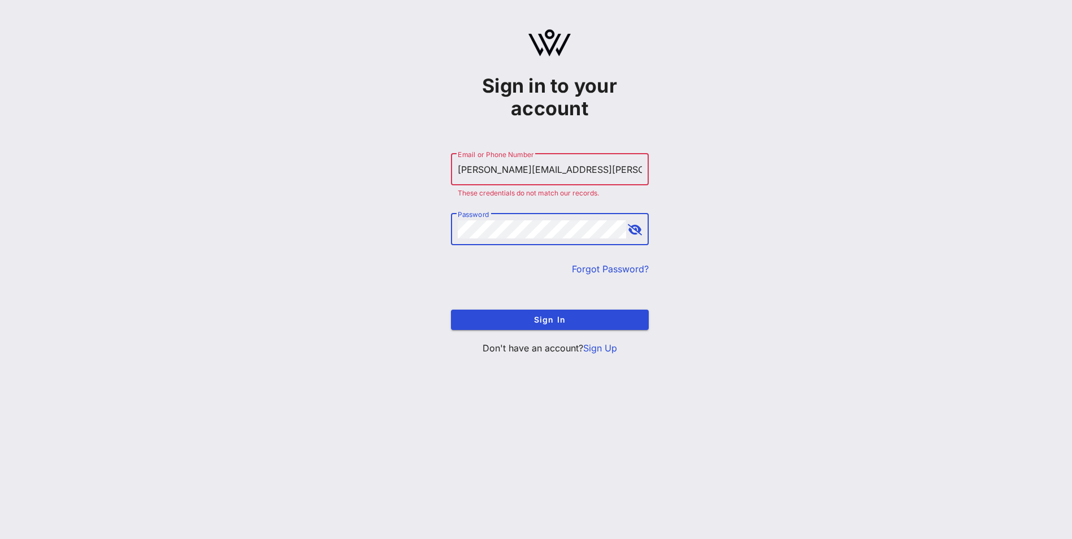 The height and width of the screenshot is (539, 1072). What do you see at coordinates (549, 43) in the screenshot?
I see `img: logo.svg` at bounding box center [549, 43].